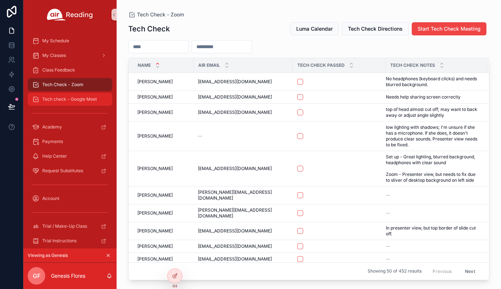  I want to click on a: Trial / Make-Up Class, so click(70, 226).